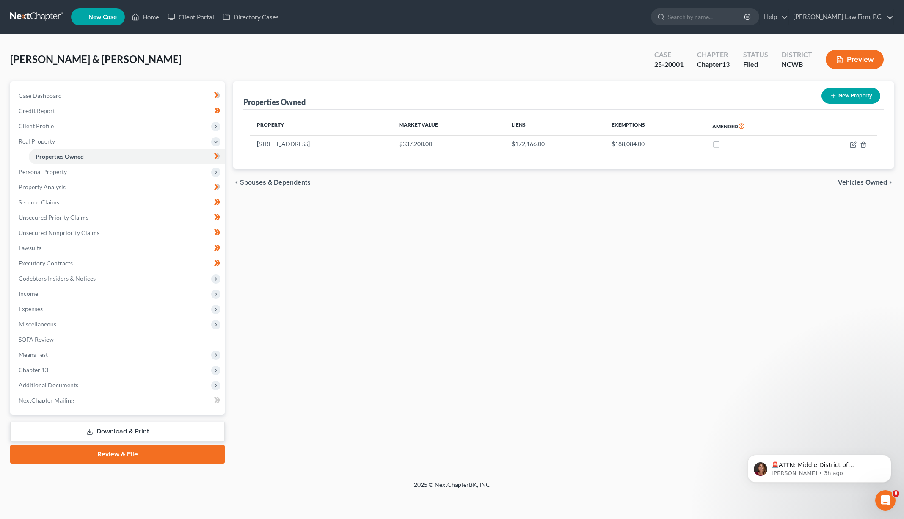 The image size is (904, 519). What do you see at coordinates (46, 263) in the screenshot?
I see `span: Executory Contracts` at bounding box center [46, 263].